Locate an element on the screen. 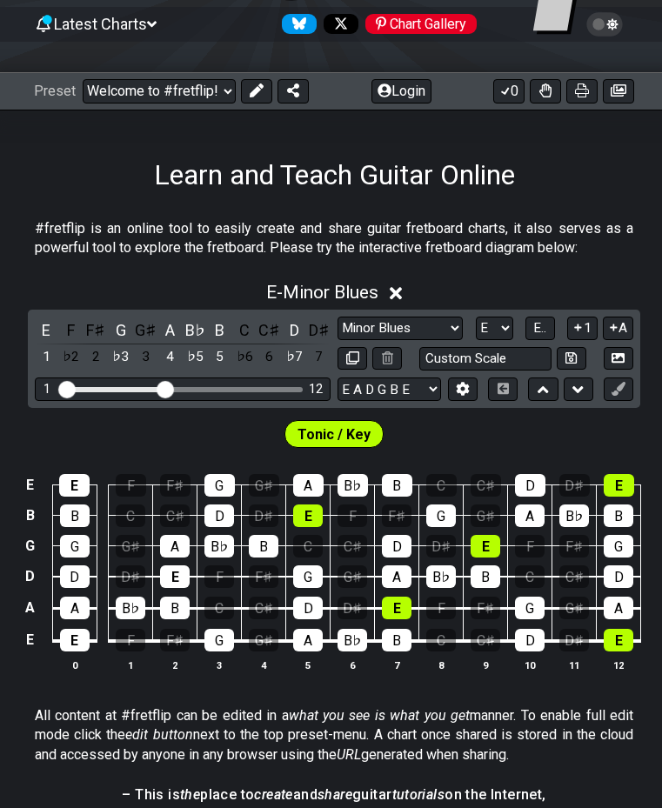 This screenshot has height=808, width=662. p: All content at #fretflip can be edited in a manner. To enable full edit mode click the next to th... is located at coordinates (334, 735).